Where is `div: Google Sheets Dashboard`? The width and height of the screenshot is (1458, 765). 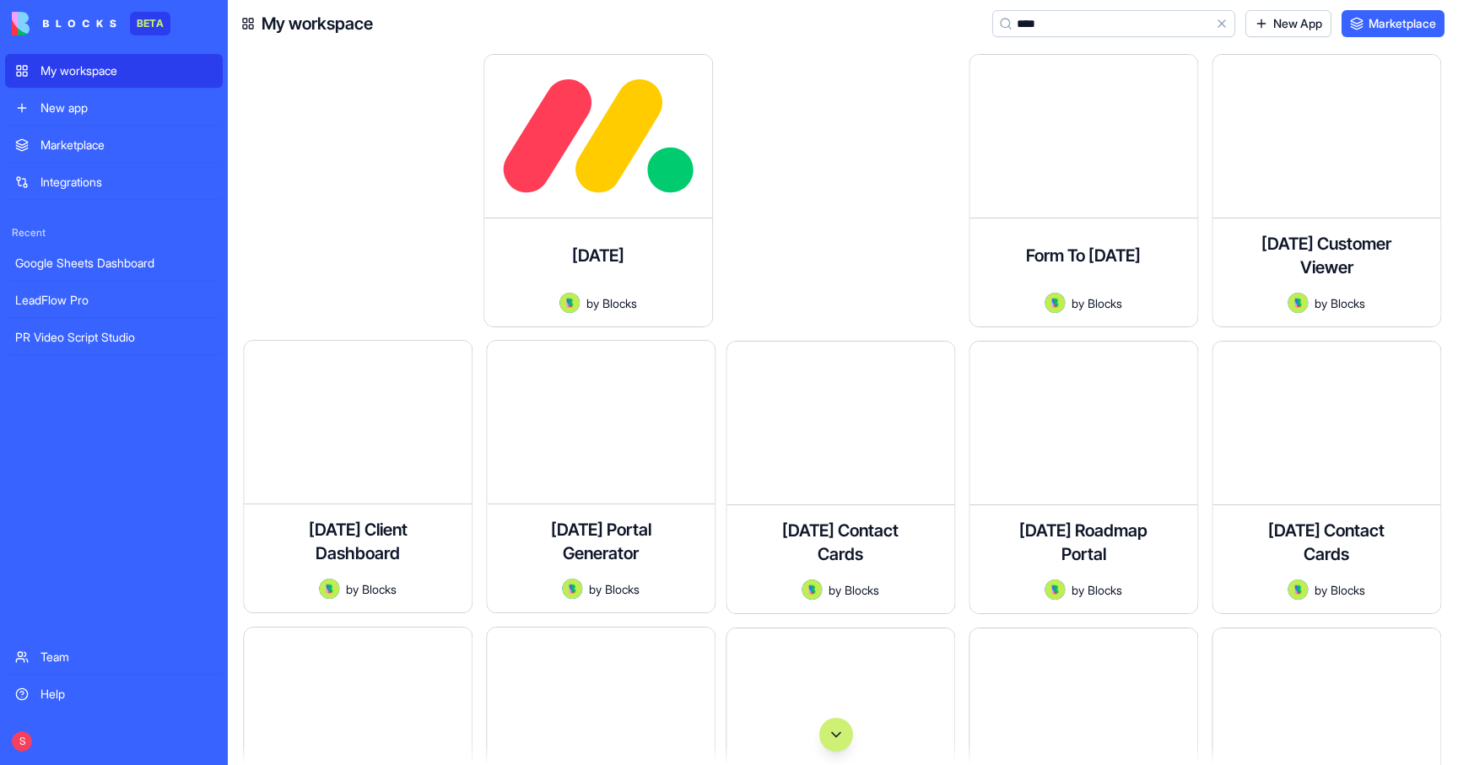
div: Google Sheets Dashboard is located at coordinates (114, 263).